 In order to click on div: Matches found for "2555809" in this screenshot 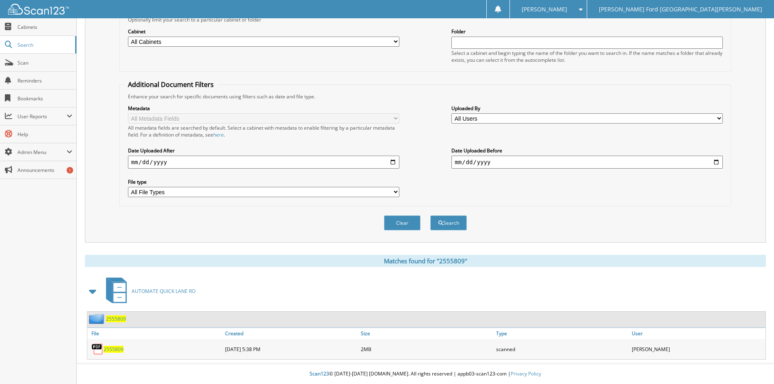, I will do `click(425, 261)`.